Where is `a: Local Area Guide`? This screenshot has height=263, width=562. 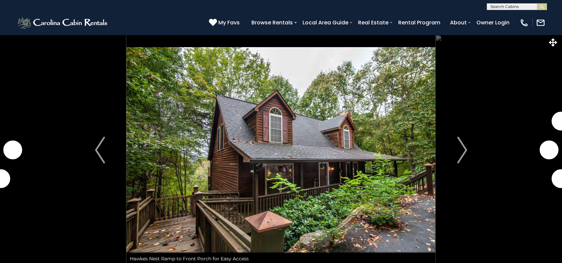 a: Local Area Guide is located at coordinates (325, 22).